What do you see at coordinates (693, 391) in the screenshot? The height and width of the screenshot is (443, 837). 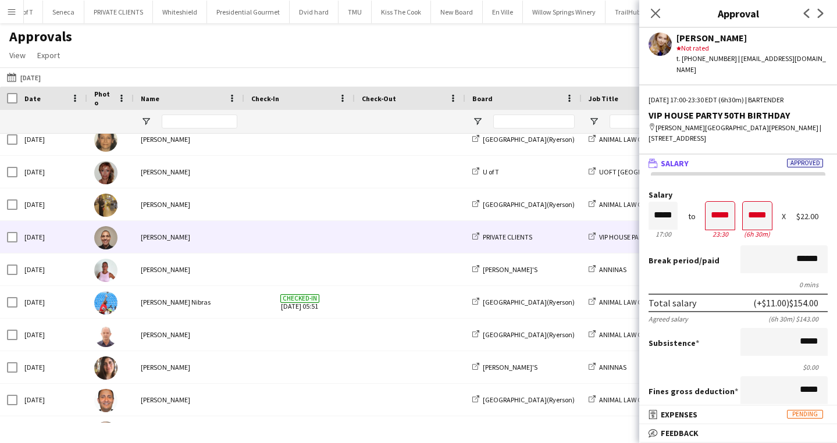 I see `label: Fines gross deduction` at bounding box center [693, 391].